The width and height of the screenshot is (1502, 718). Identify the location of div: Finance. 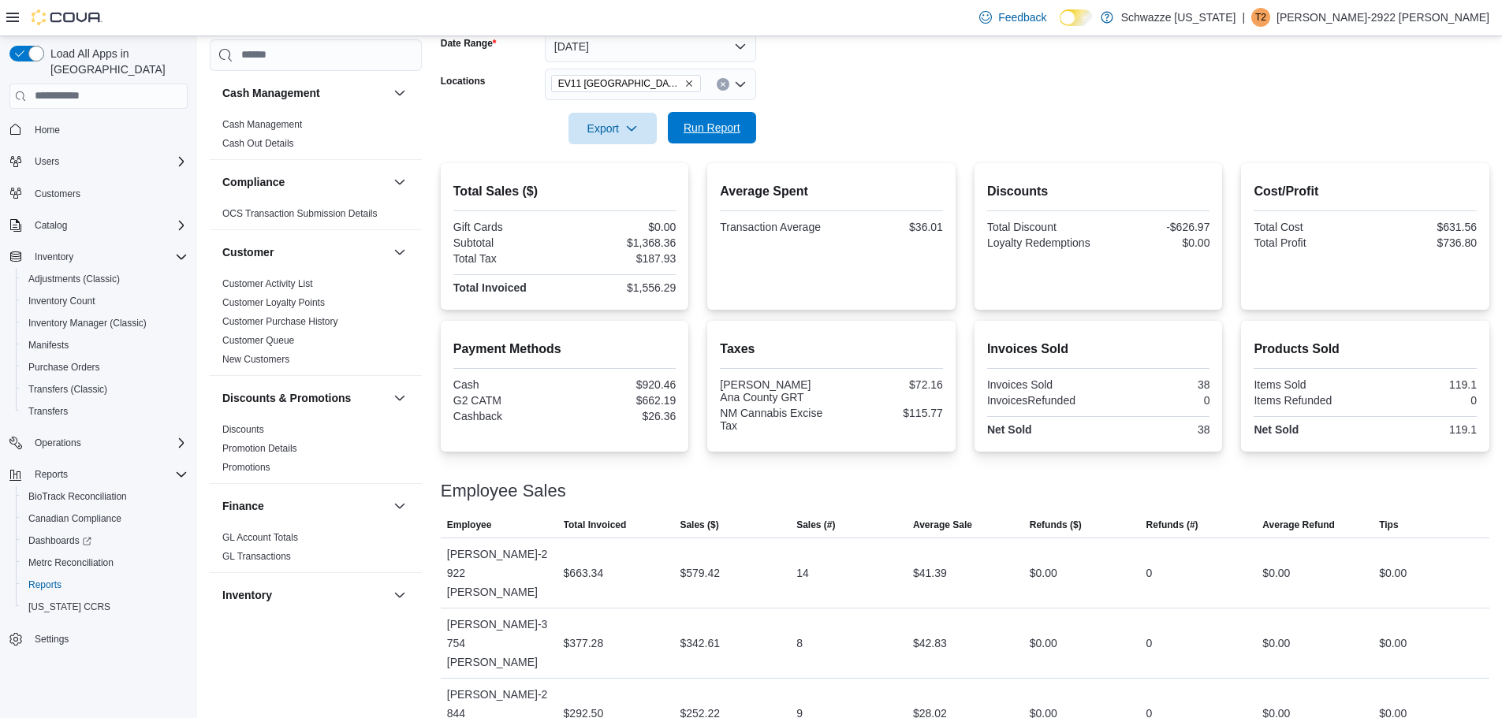
(315, 550).